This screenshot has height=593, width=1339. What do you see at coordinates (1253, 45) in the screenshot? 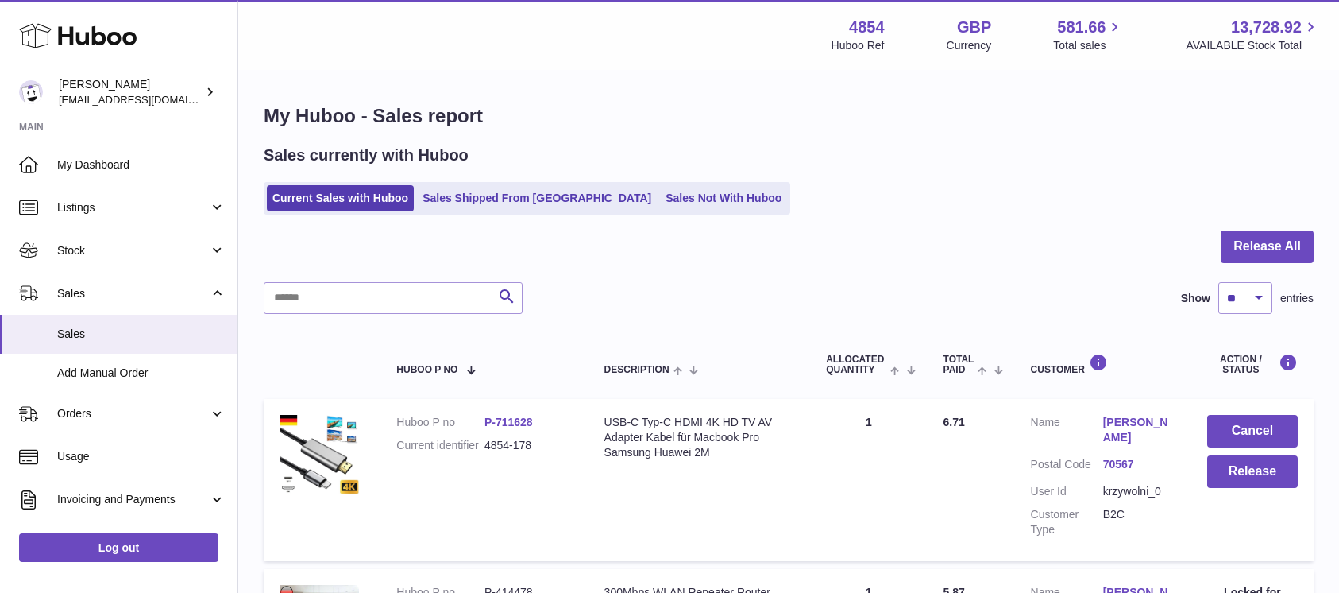
I see `span: AVAILABLE Stock Total` at bounding box center [1253, 45].